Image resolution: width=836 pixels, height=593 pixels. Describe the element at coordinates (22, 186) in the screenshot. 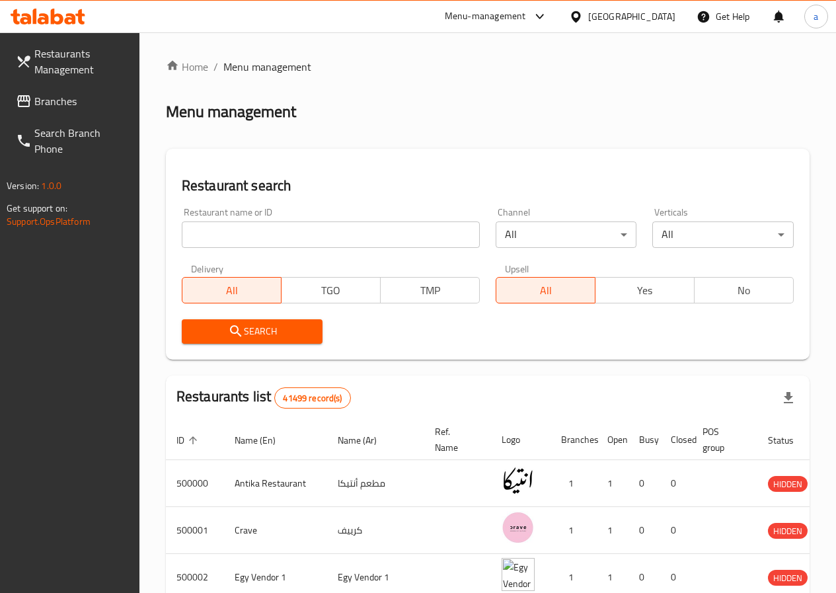

I see `span: Version:` at that location.